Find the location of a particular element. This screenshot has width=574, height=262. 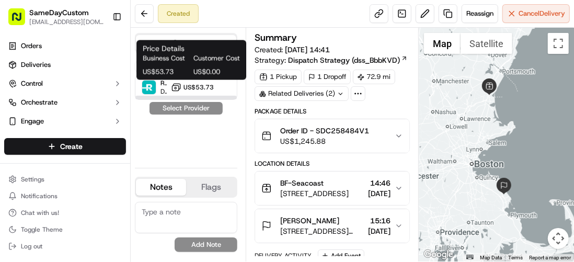

button: Chat with us! is located at coordinates (65, 213).